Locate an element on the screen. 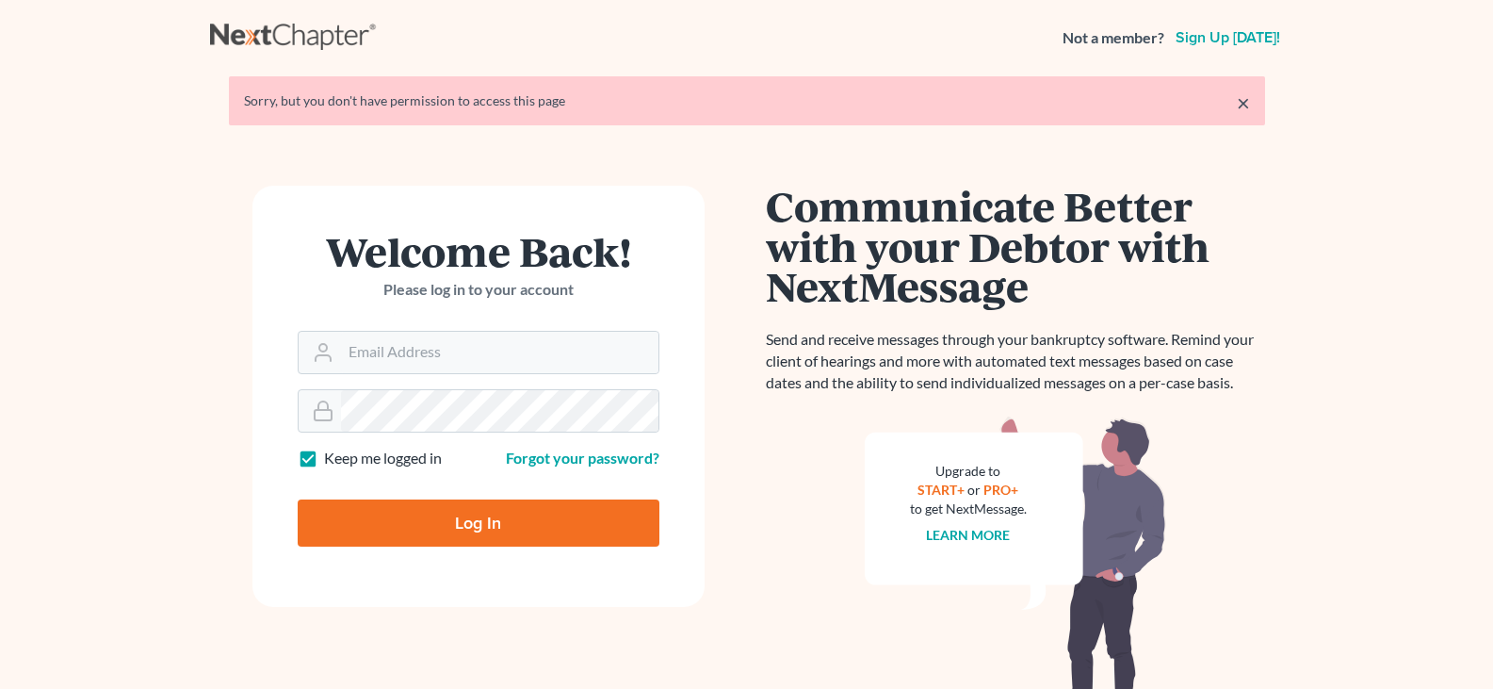 The width and height of the screenshot is (1493, 689). a: Forgot your password? is located at coordinates (582, 457).